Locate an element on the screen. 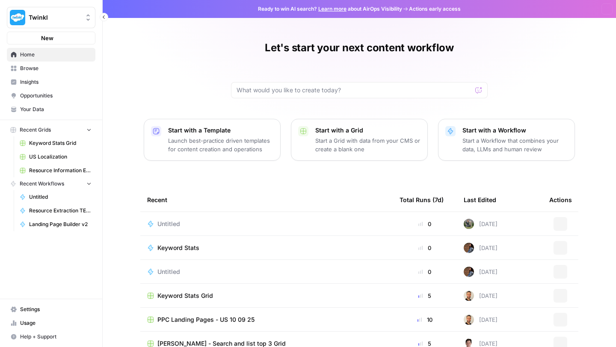  a: Settings is located at coordinates (51, 310).